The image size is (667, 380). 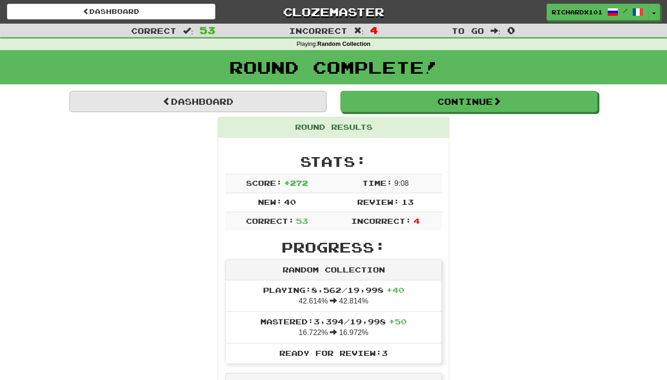 What do you see at coordinates (395, 290) in the screenshot?
I see `span: + 40` at bounding box center [395, 290].